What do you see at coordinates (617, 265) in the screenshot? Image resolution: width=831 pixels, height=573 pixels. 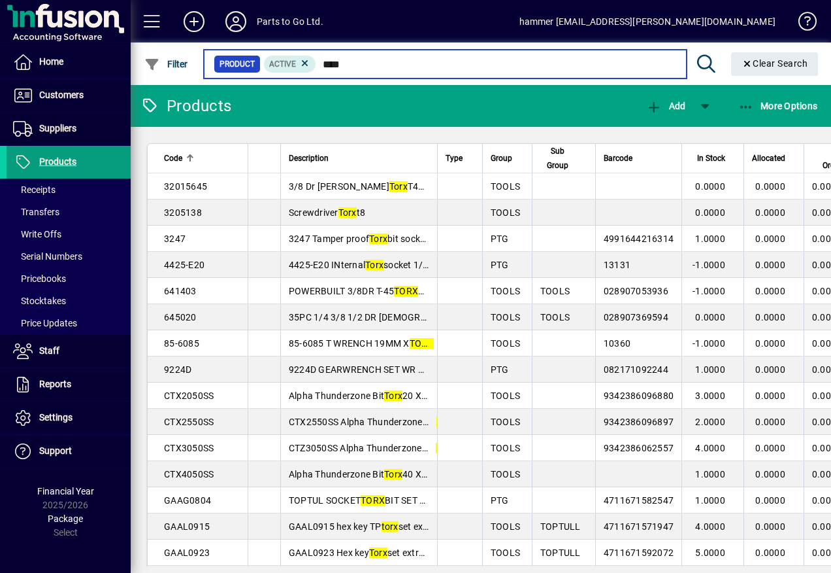 I see `span: 13131` at bounding box center [617, 265].